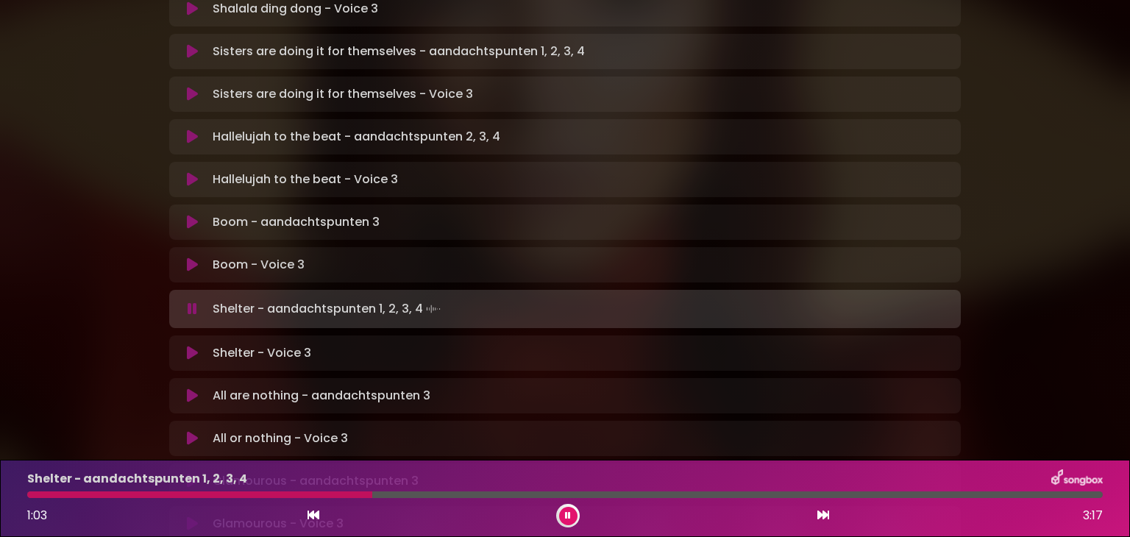 This screenshot has width=1130, height=537. I want to click on p: Boom - aandachtspunten 3, so click(296, 222).